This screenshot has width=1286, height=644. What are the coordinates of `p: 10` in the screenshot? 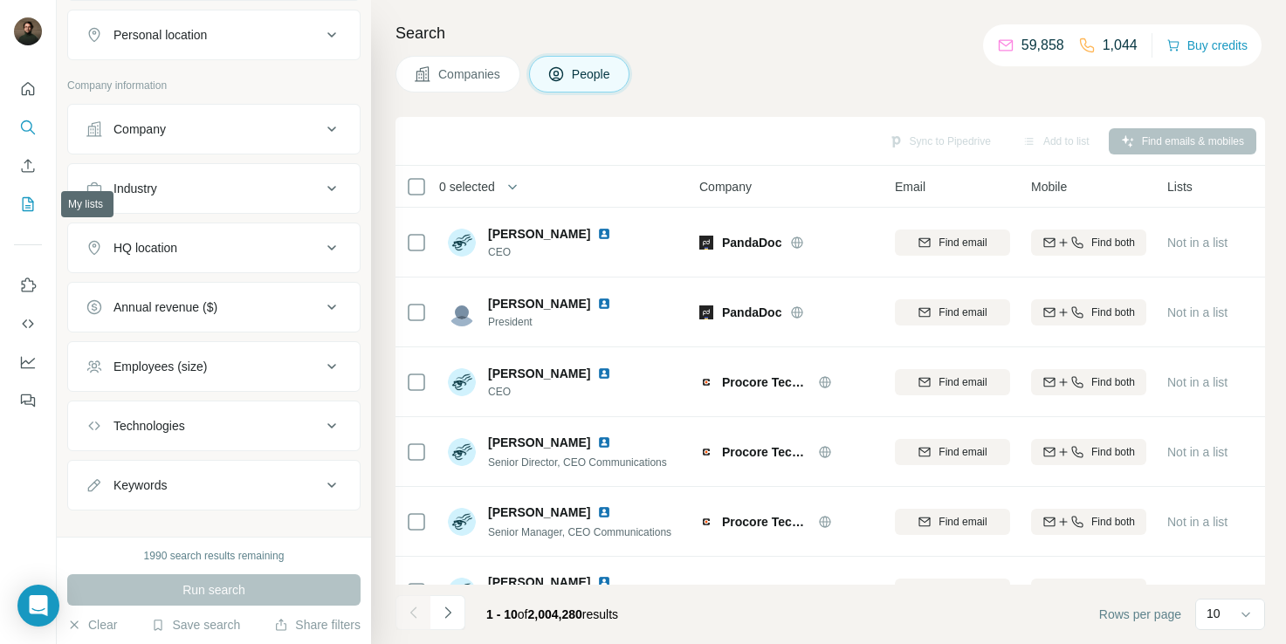 It's located at (1214, 614).